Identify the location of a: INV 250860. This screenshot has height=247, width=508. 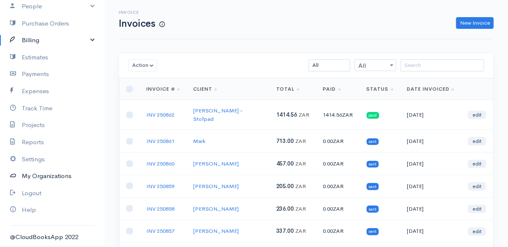
(160, 164).